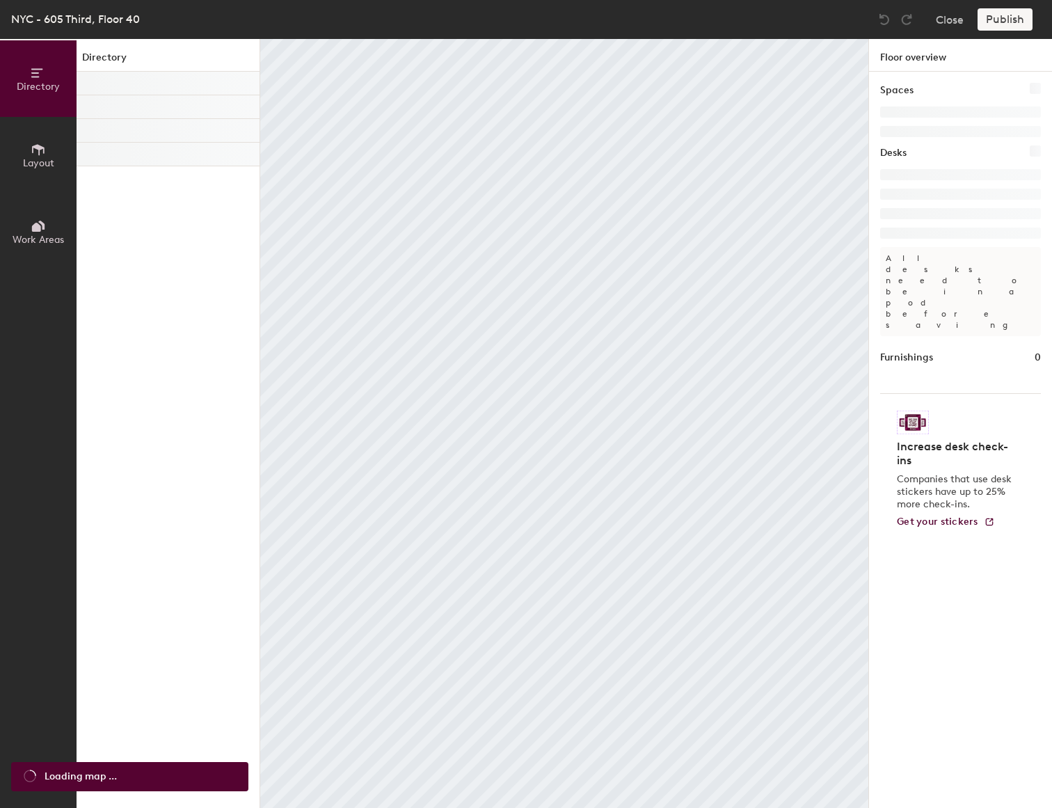 The height and width of the screenshot is (808, 1052). Describe the element at coordinates (956, 454) in the screenshot. I see `h4: Increase desk check-ins` at that location.